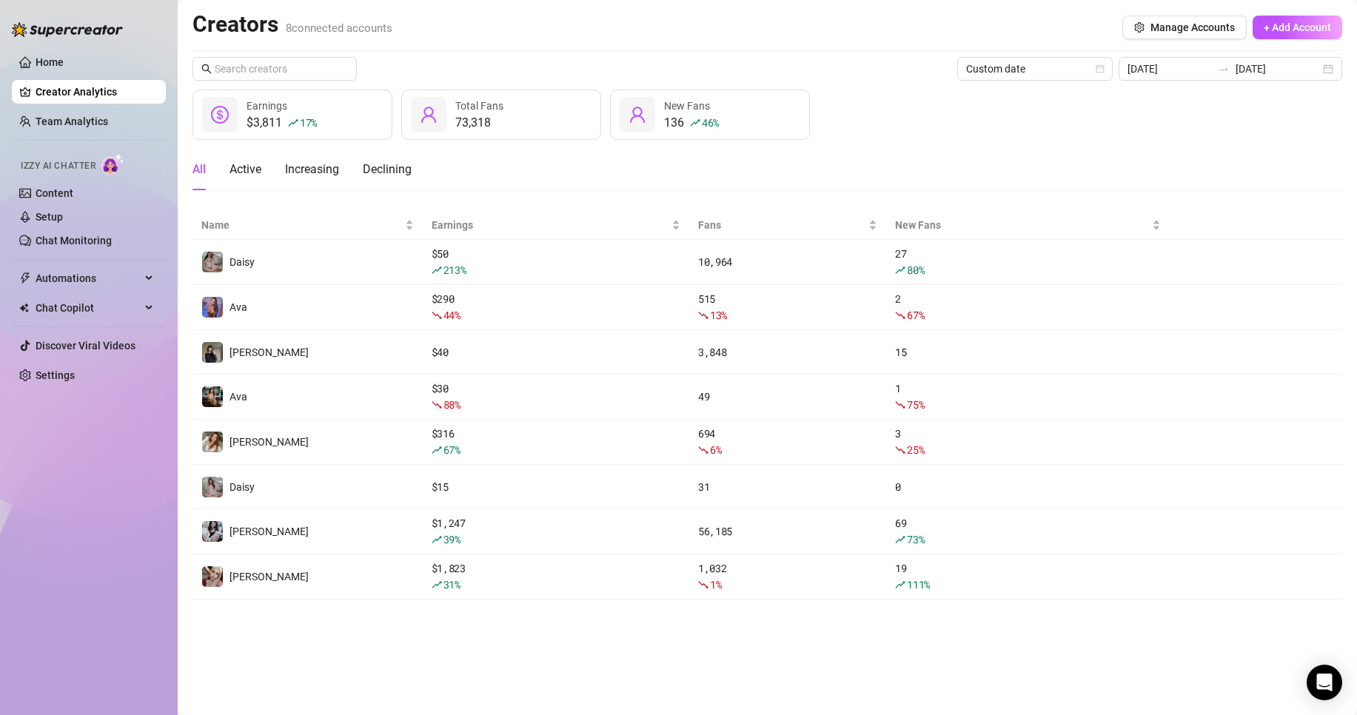 The height and width of the screenshot is (715, 1357). Describe the element at coordinates (1027, 397) in the screenshot. I see `div: 1` at that location.